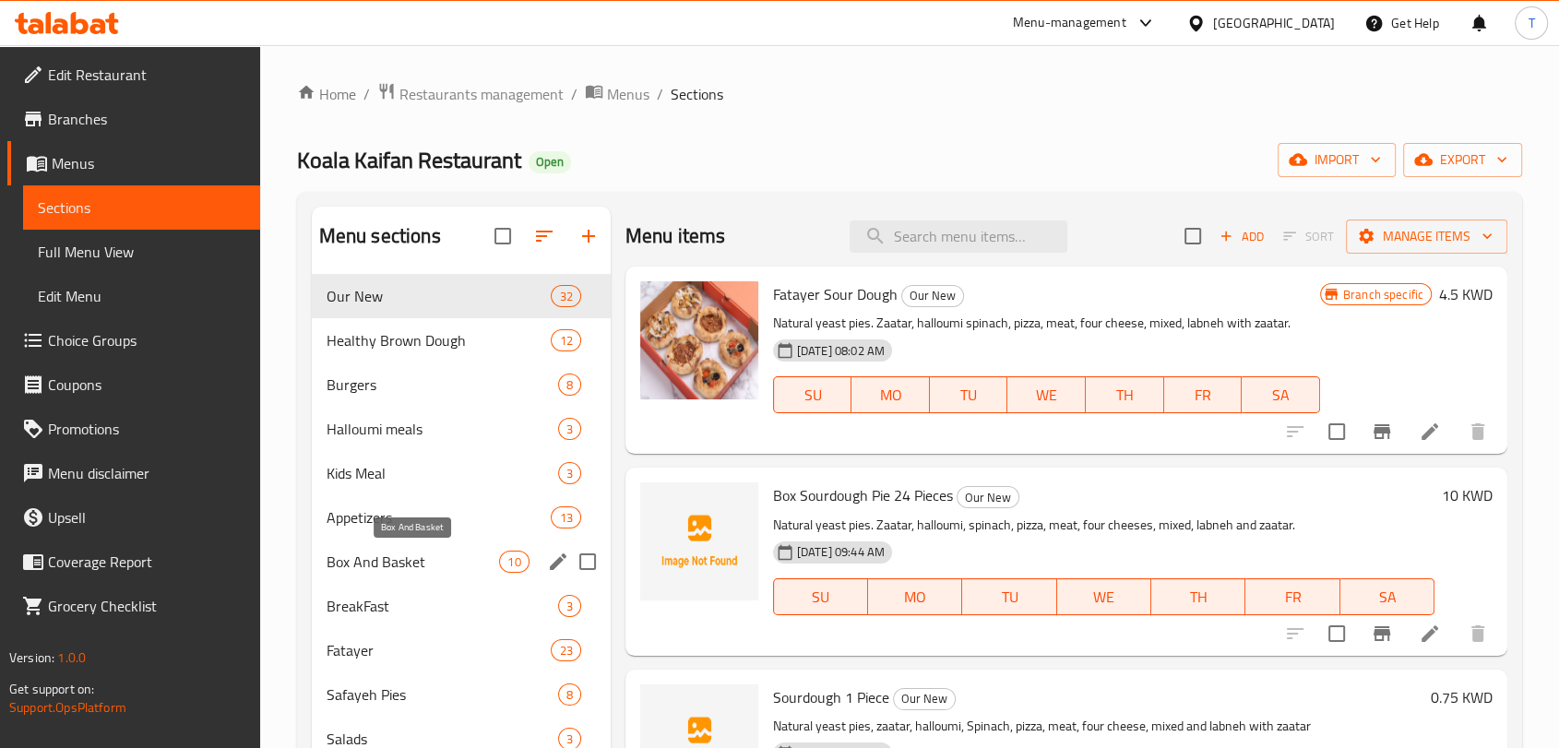 The image size is (1559, 748). What do you see at coordinates (439, 650) in the screenshot?
I see `span: Fatayer` at bounding box center [439, 650].